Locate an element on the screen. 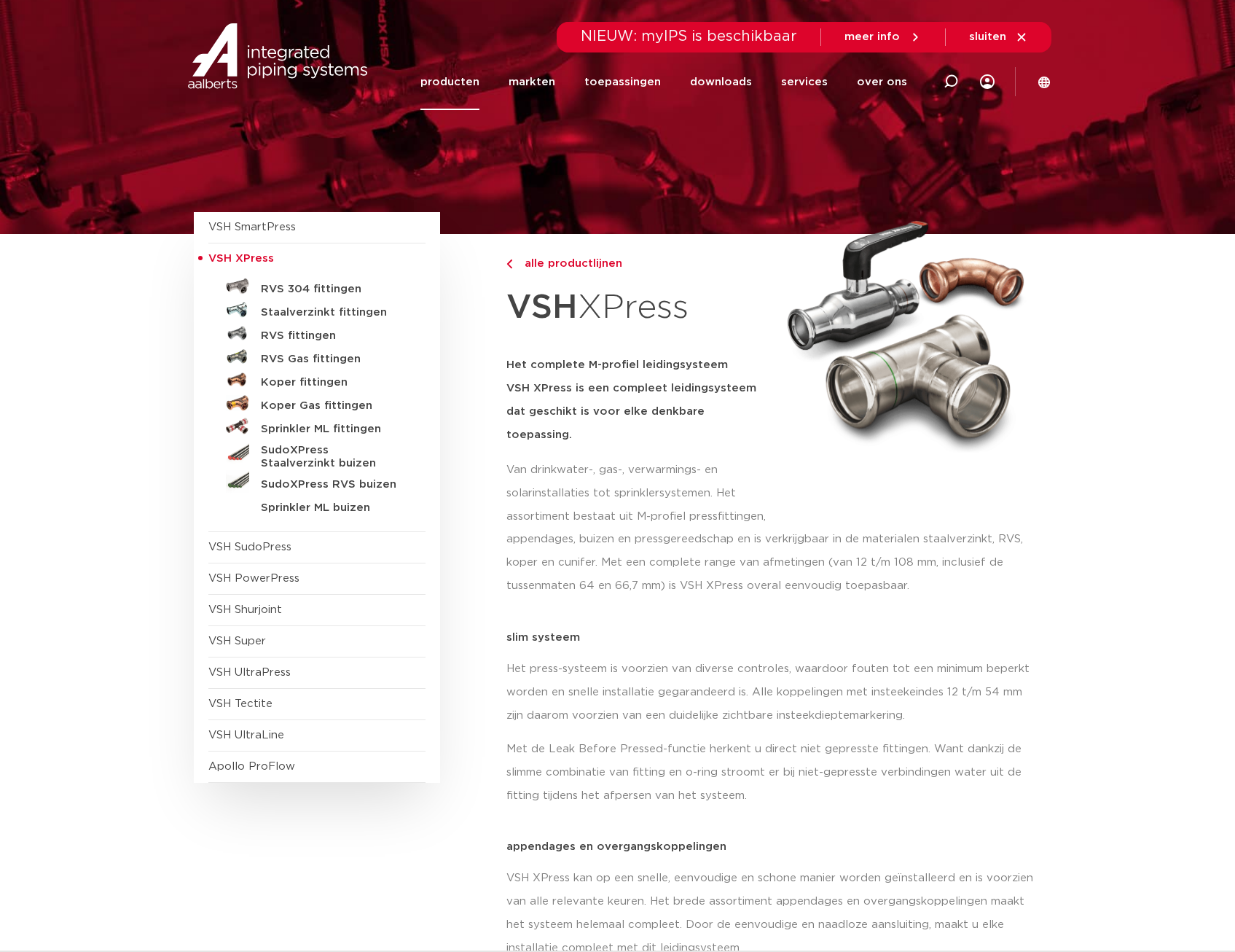 The width and height of the screenshot is (1235, 952). a: SudoXPress RVS buizen is located at coordinates (317, 482).